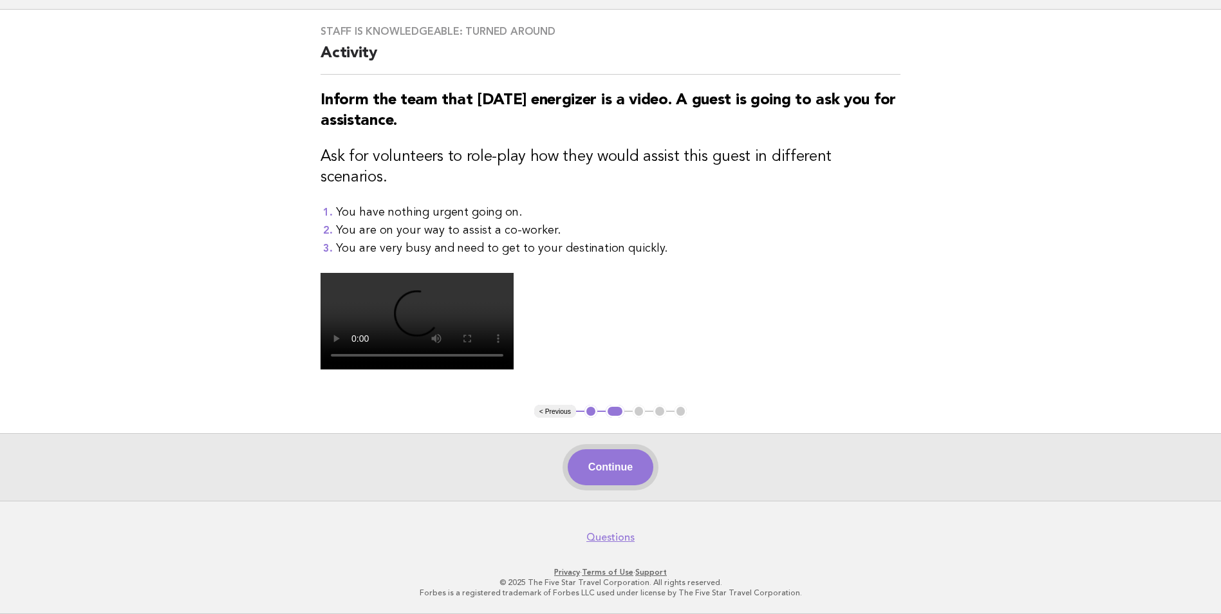 The height and width of the screenshot is (614, 1221). What do you see at coordinates (555, 411) in the screenshot?
I see `button: < Previous` at bounding box center [555, 411].